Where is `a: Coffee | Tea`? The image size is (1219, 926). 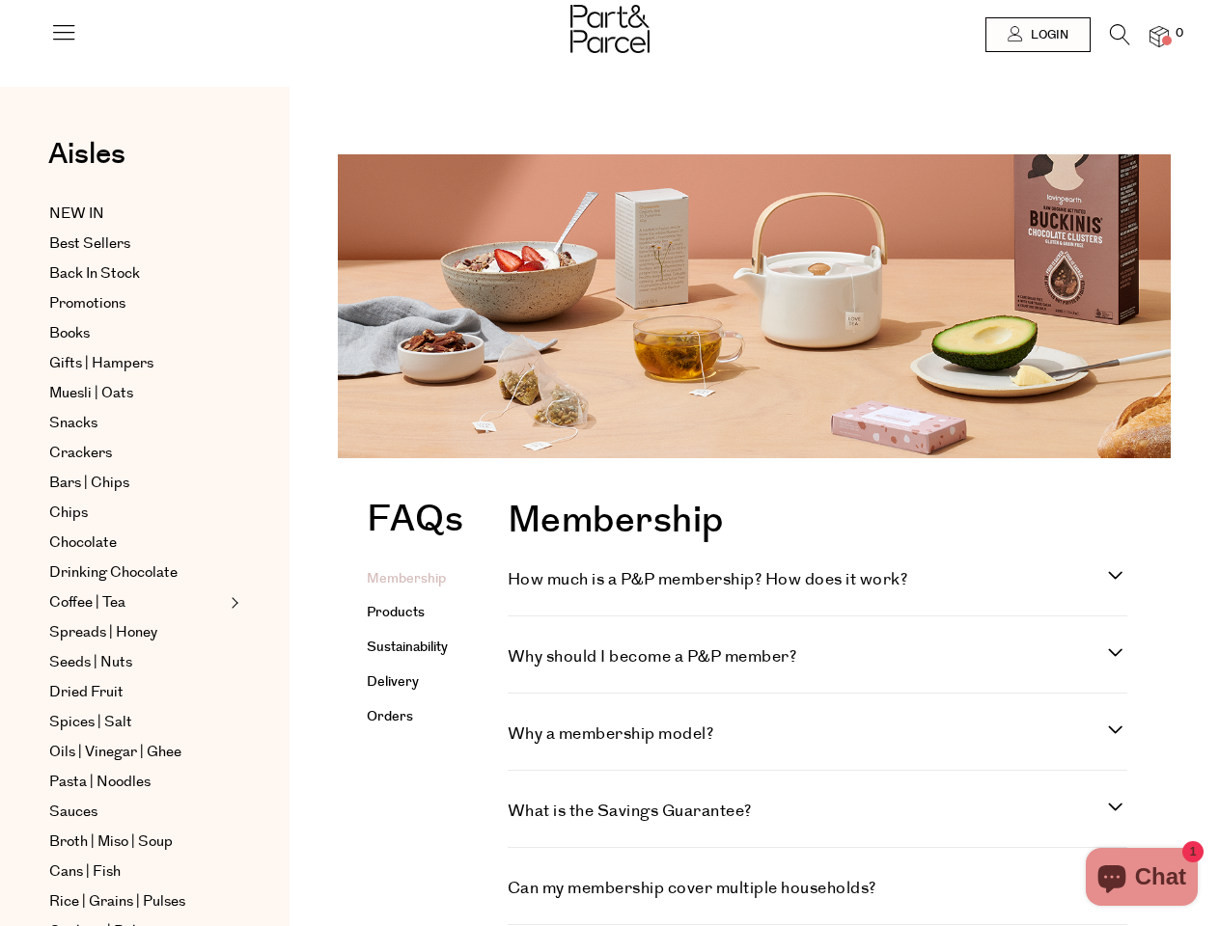
a: Coffee | Tea is located at coordinates (137, 603).